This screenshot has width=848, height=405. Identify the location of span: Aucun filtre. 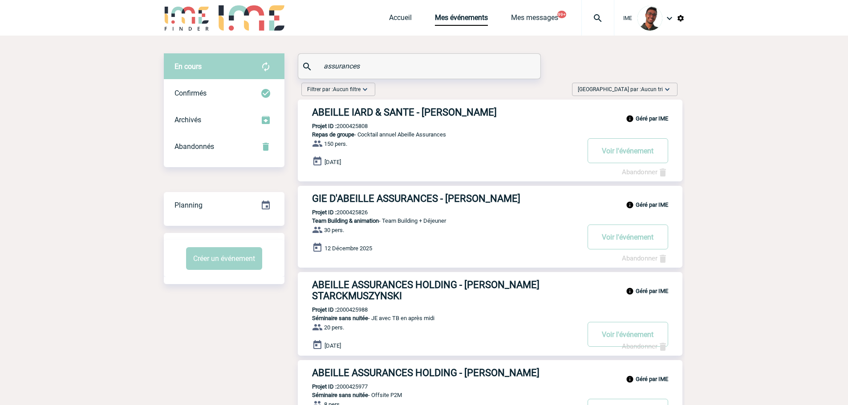
(347, 89).